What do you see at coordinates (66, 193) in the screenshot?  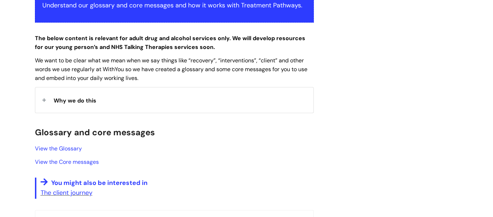 I see `a: The client journey` at bounding box center [66, 193].